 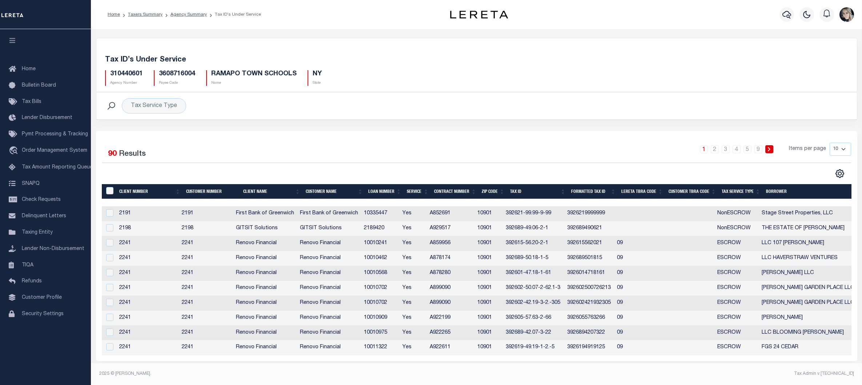 What do you see at coordinates (334, 191) in the screenshot?
I see `th: Customer Name: activate to sort column ascending` at bounding box center [334, 191].